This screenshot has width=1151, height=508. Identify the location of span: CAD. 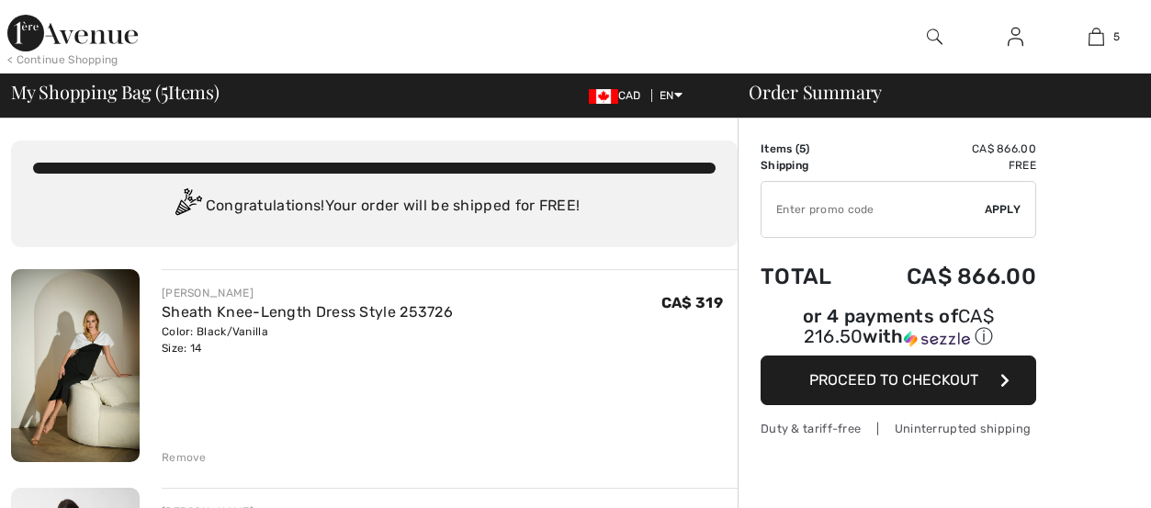
(618, 96).